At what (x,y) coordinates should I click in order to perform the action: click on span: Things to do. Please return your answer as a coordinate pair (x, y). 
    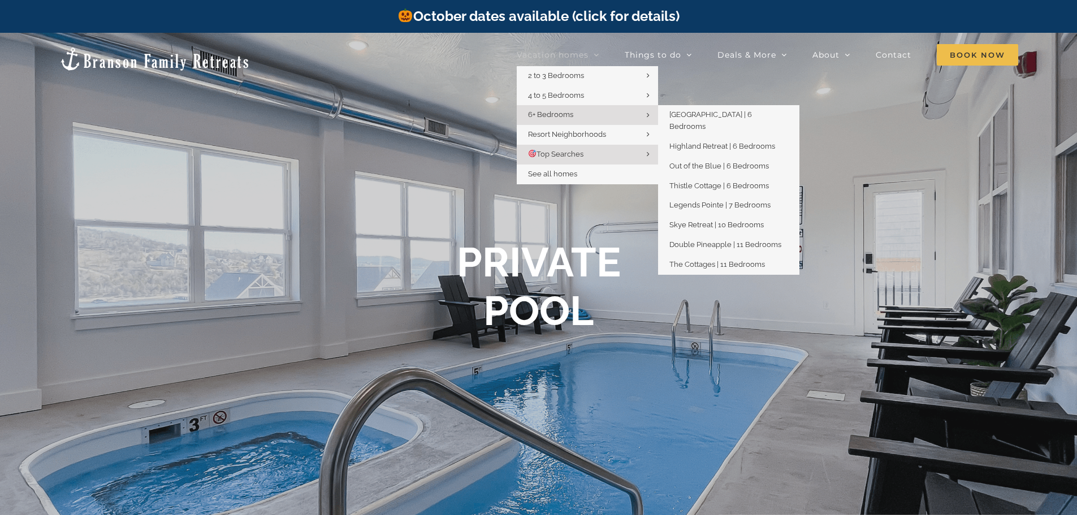
    Looking at the image, I should click on (653, 55).